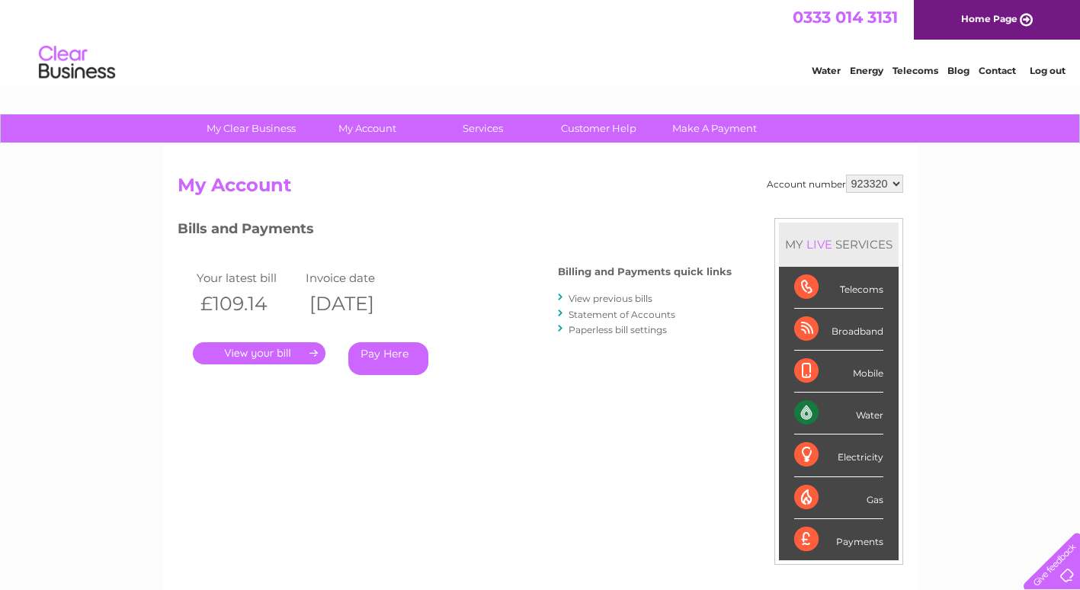  Describe the element at coordinates (77, 63) in the screenshot. I see `img: logo.png` at that location.